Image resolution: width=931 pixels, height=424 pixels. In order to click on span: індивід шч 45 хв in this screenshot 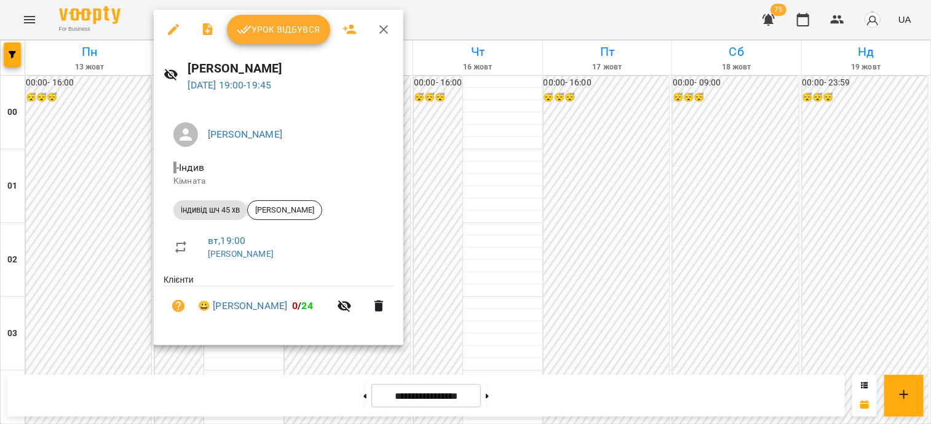, I will do `click(210, 210)`.